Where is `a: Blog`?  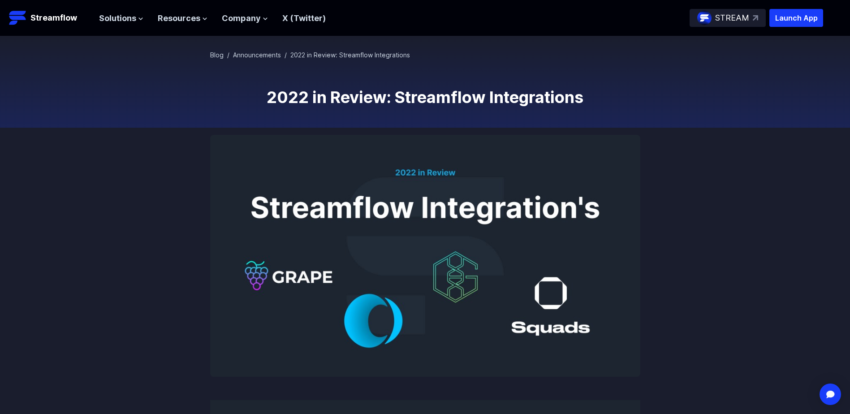 a: Blog is located at coordinates (217, 55).